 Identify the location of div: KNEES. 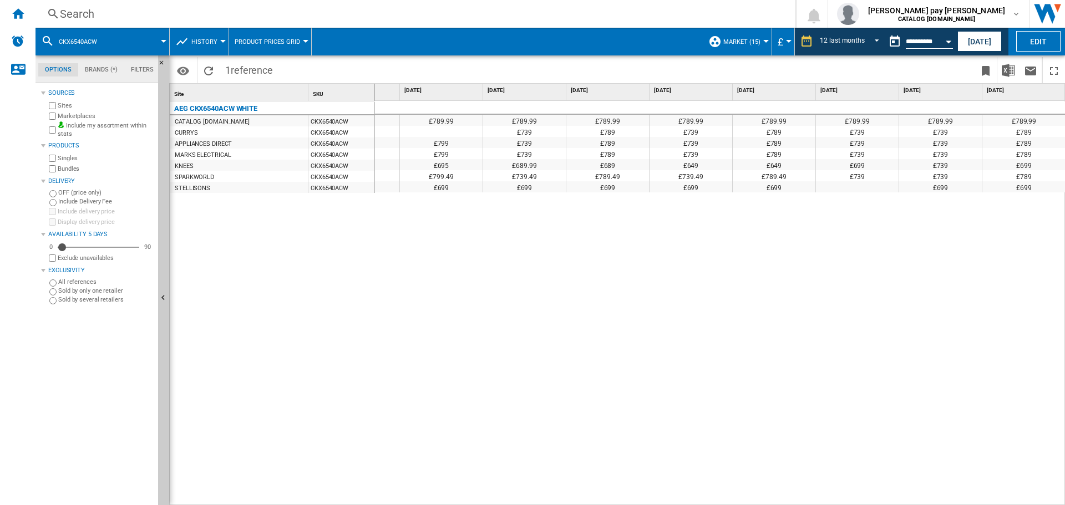
(184, 166).